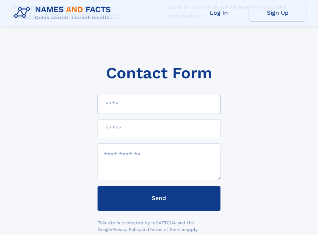  Describe the element at coordinates (219, 13) in the screenshot. I see `a: Log In` at that location.